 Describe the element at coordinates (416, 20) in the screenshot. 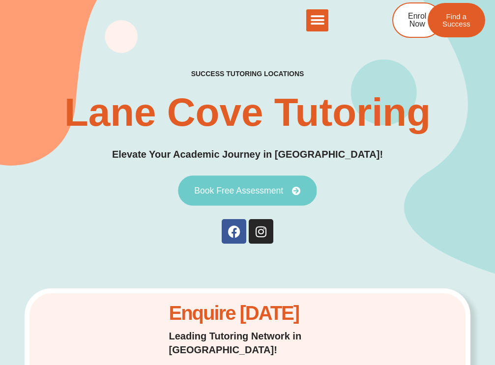

I see `span: Enrol Now` at that location.